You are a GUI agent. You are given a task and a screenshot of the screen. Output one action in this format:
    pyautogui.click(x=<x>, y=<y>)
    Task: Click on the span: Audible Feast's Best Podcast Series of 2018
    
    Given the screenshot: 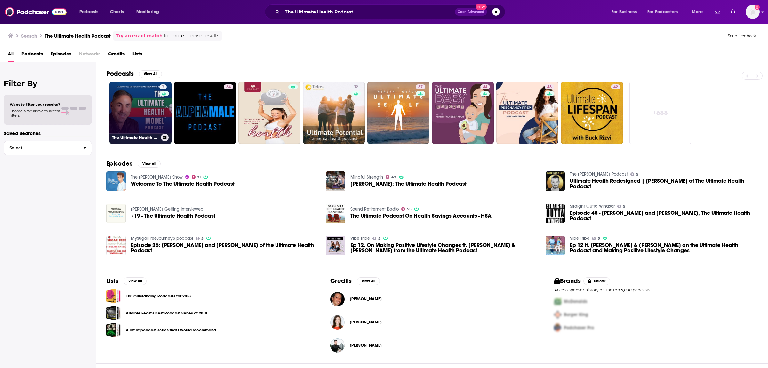 What is the action you would take?
    pyautogui.click(x=113, y=312)
    